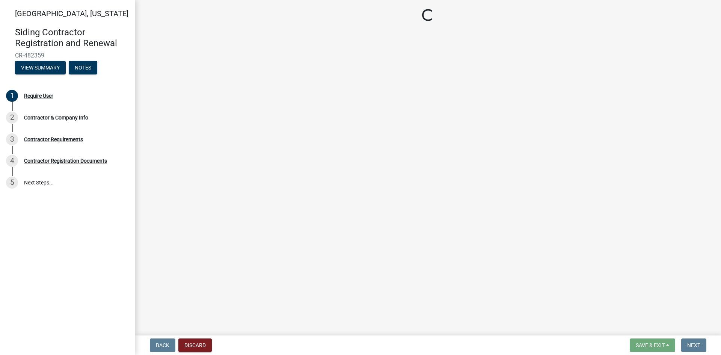 Image resolution: width=721 pixels, height=355 pixels. I want to click on button: Discard, so click(195, 345).